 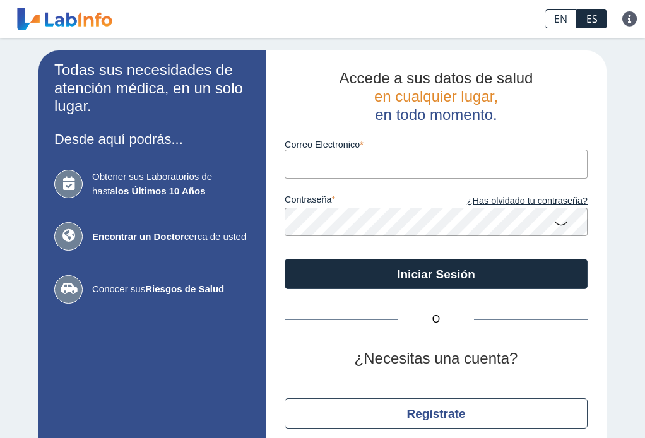 What do you see at coordinates (436, 114) in the screenshot?
I see `span: en todo momento.` at bounding box center [436, 114].